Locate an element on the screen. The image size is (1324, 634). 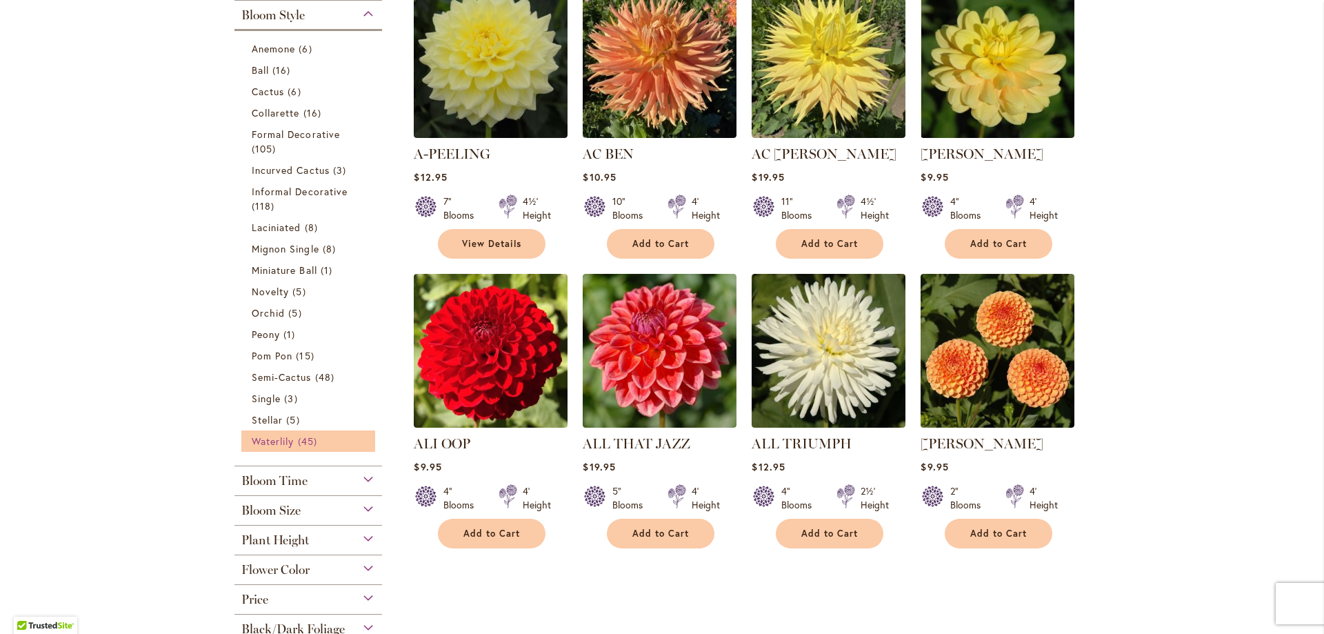
a: Semi-Cactus 48 is located at coordinates (310, 377).